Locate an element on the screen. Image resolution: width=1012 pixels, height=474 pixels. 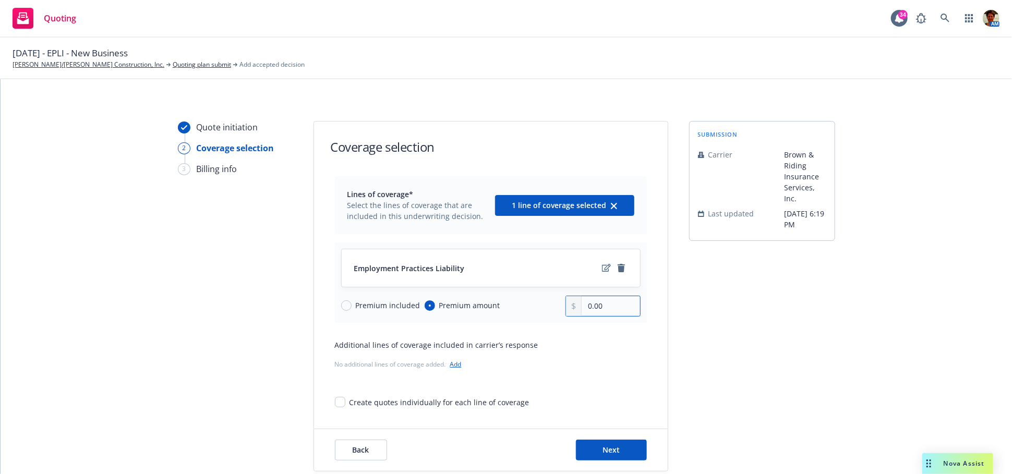
a: Add is located at coordinates (456, 364).